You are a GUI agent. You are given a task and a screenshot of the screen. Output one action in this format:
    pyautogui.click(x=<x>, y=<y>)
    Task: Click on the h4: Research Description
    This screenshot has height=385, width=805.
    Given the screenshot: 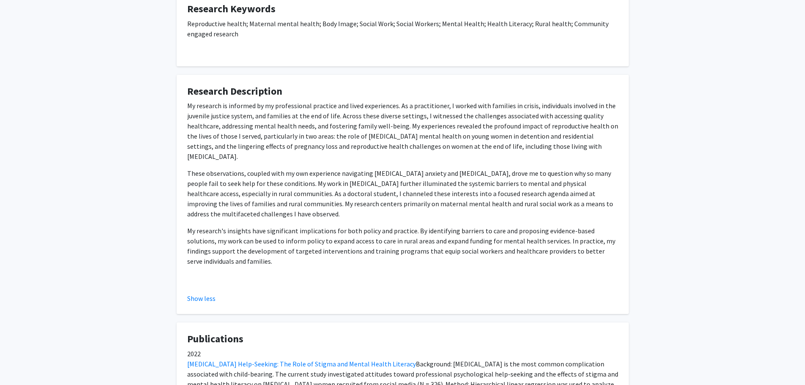 What is the action you would take?
    pyautogui.click(x=403, y=91)
    